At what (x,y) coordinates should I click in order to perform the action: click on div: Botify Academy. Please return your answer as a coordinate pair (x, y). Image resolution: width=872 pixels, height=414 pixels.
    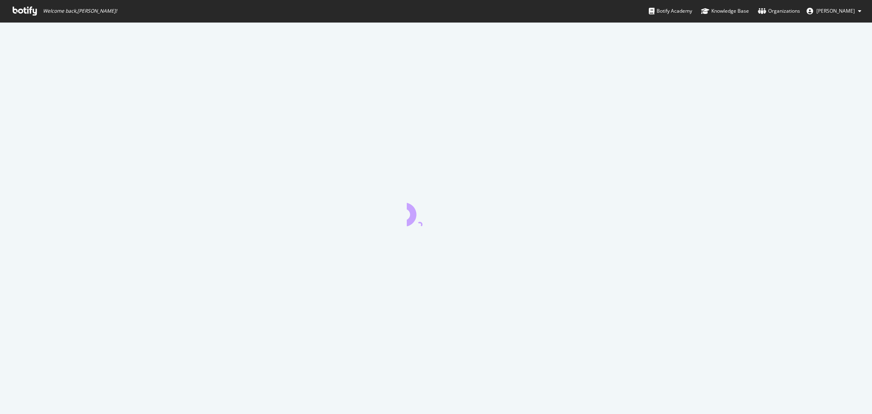
    Looking at the image, I should click on (671, 11).